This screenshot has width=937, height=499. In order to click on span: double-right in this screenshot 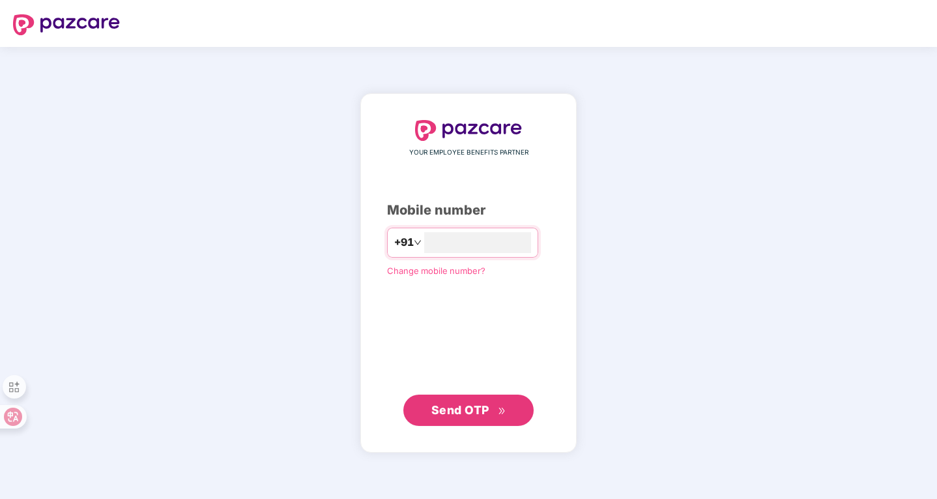, I will do `click(502, 411)`.